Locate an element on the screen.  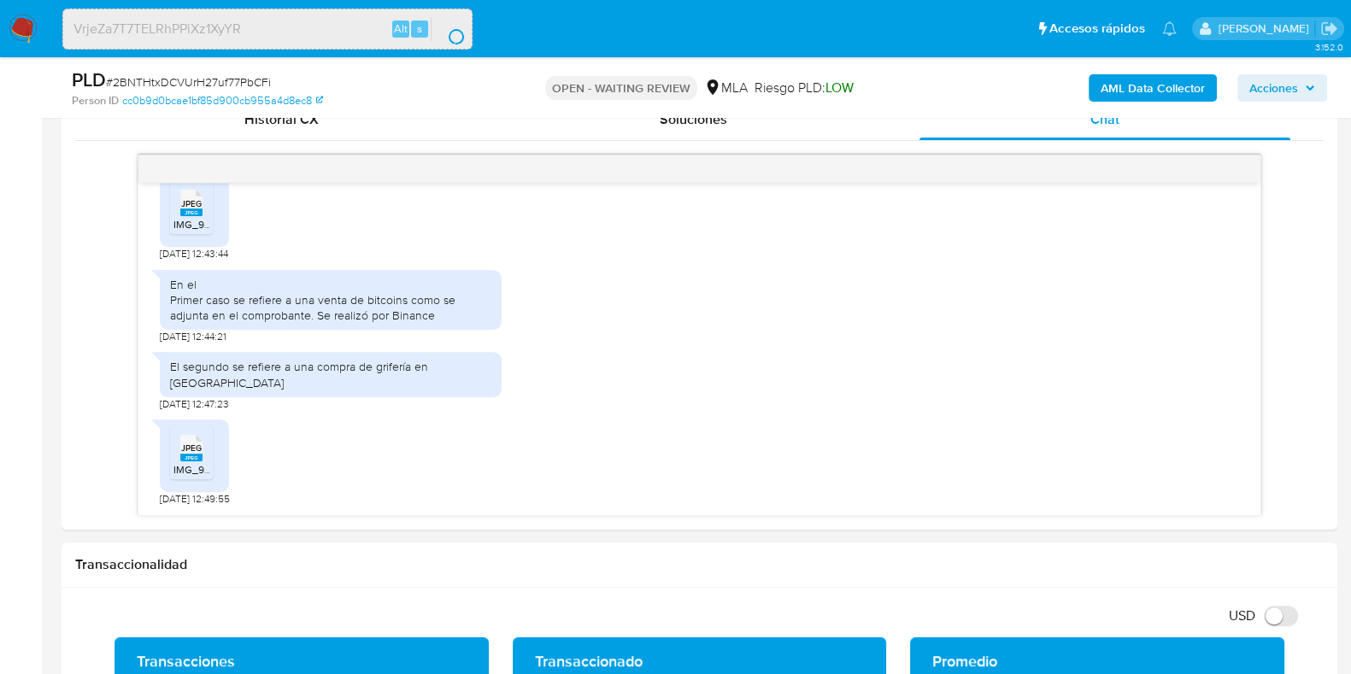
span: Soluciones is located at coordinates (693, 119).